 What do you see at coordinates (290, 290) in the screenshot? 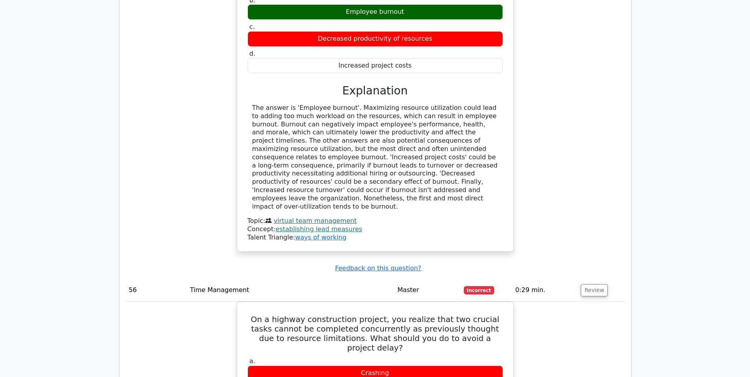
I see `td: Time Management` at bounding box center [290, 290].